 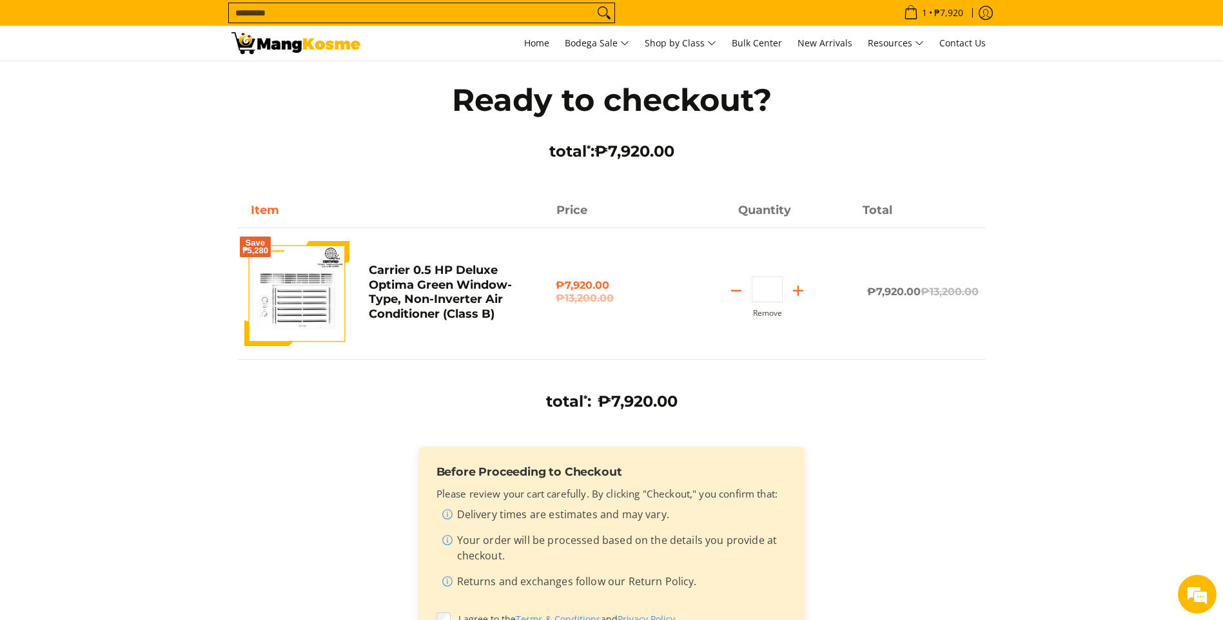 I want to click on a: Bulk Center, so click(x=757, y=43).